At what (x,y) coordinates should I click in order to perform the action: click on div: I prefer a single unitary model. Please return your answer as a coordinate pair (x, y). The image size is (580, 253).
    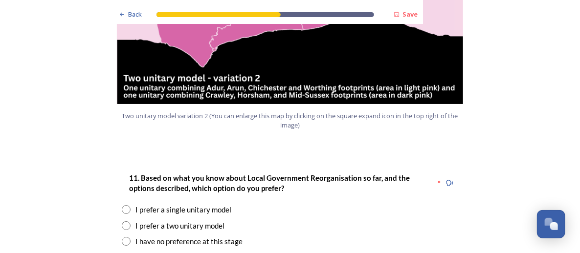
    Looking at the image, I should click on (183, 210).